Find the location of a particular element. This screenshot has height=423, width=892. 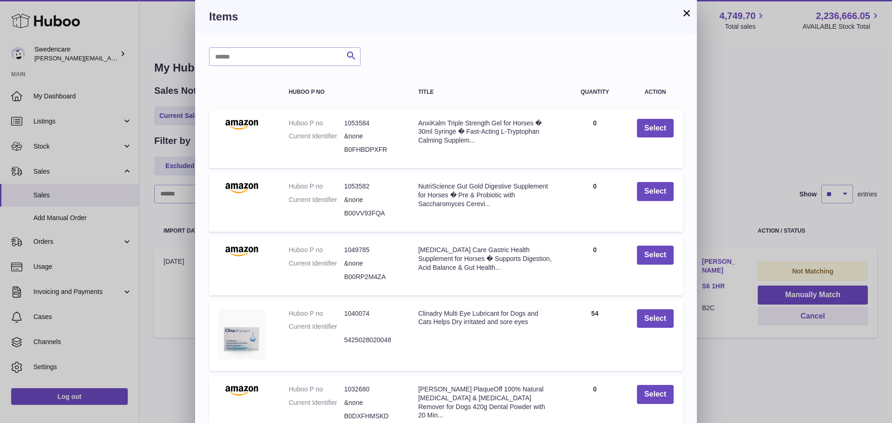

img: NutriScience Gut Gold Digestive Supplement for Horses � Pre & Probiotic with Saccharomyces Cerevi... is located at coordinates (241, 188).